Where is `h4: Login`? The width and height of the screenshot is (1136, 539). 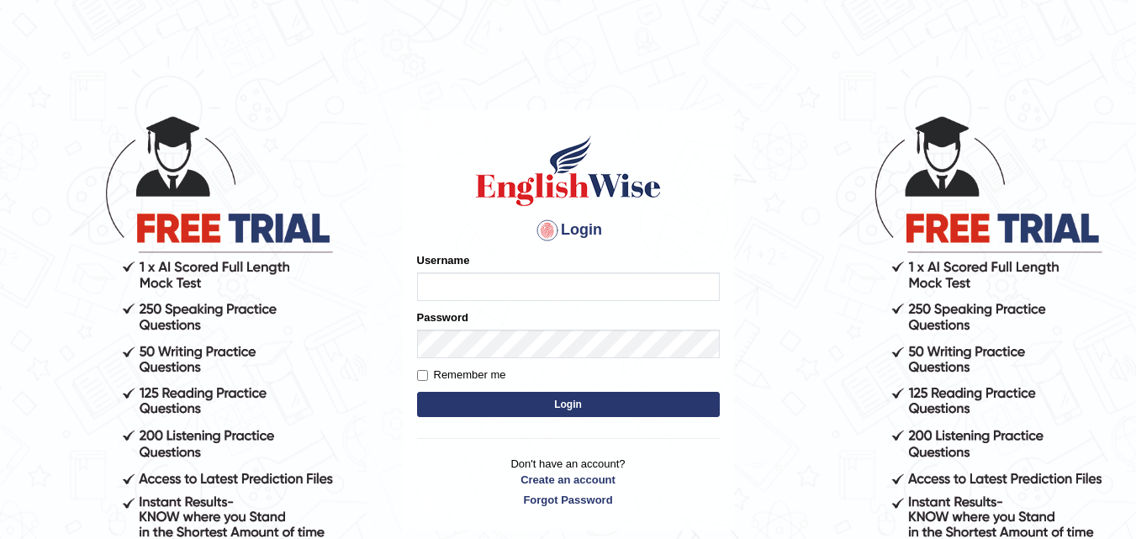
h4: Login is located at coordinates (568, 230).